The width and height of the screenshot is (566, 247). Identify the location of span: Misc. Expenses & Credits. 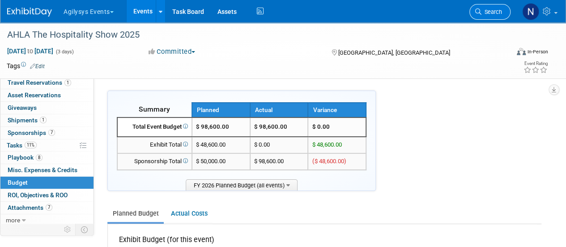
(43, 170).